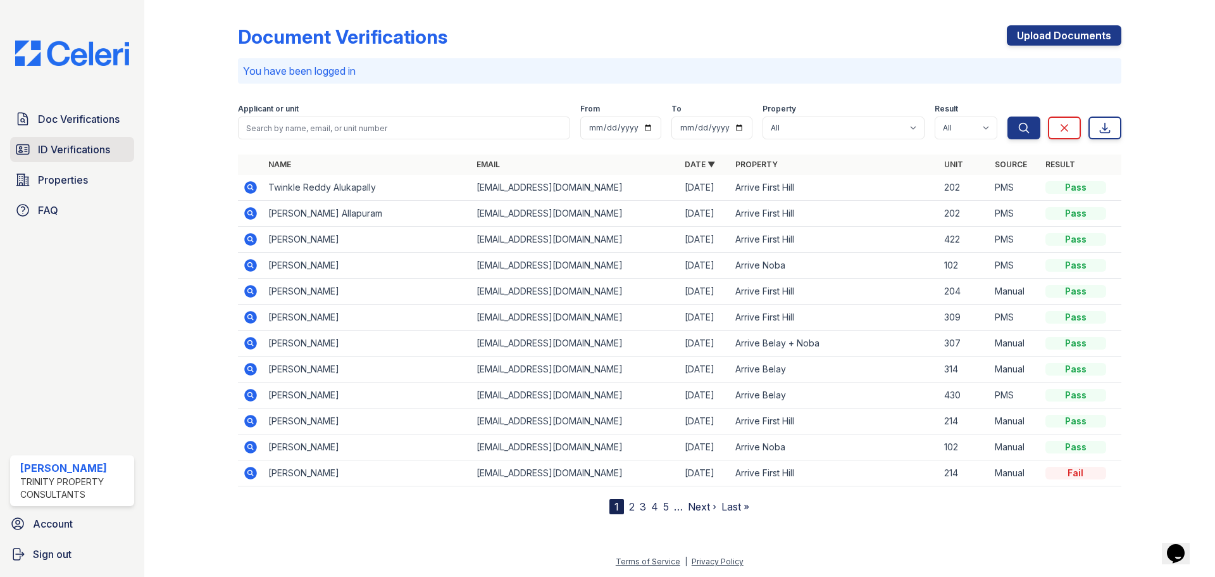 Image resolution: width=1215 pixels, height=577 pixels. What do you see at coordinates (954, 164) in the screenshot?
I see `a: Unit` at bounding box center [954, 164].